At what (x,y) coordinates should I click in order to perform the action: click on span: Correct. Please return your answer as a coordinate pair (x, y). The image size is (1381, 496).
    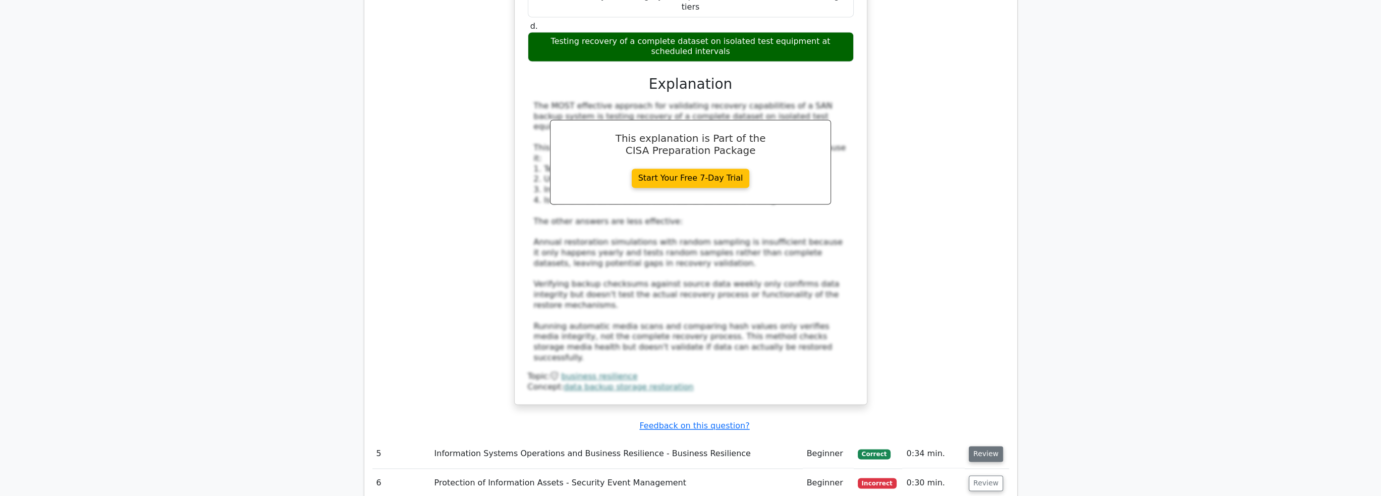
    Looking at the image, I should click on (874, 454).